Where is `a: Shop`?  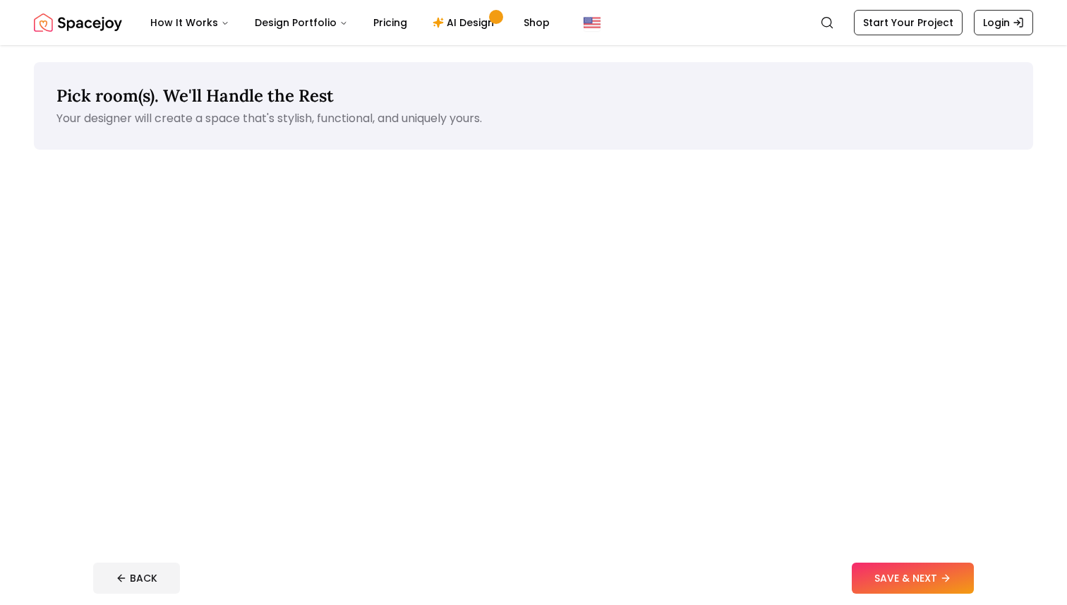 a: Shop is located at coordinates (536, 23).